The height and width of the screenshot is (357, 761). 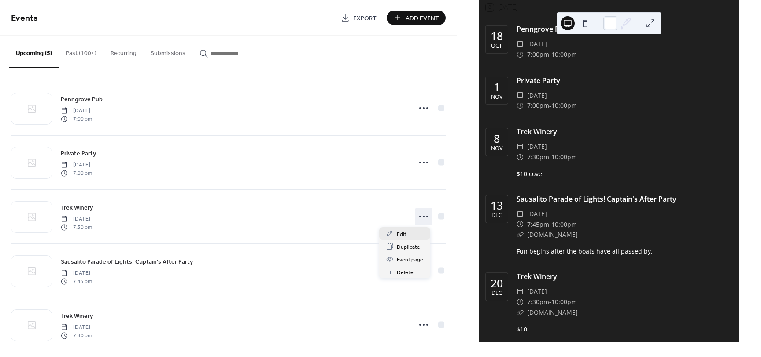 I want to click on button: Add Event, so click(x=416, y=18).